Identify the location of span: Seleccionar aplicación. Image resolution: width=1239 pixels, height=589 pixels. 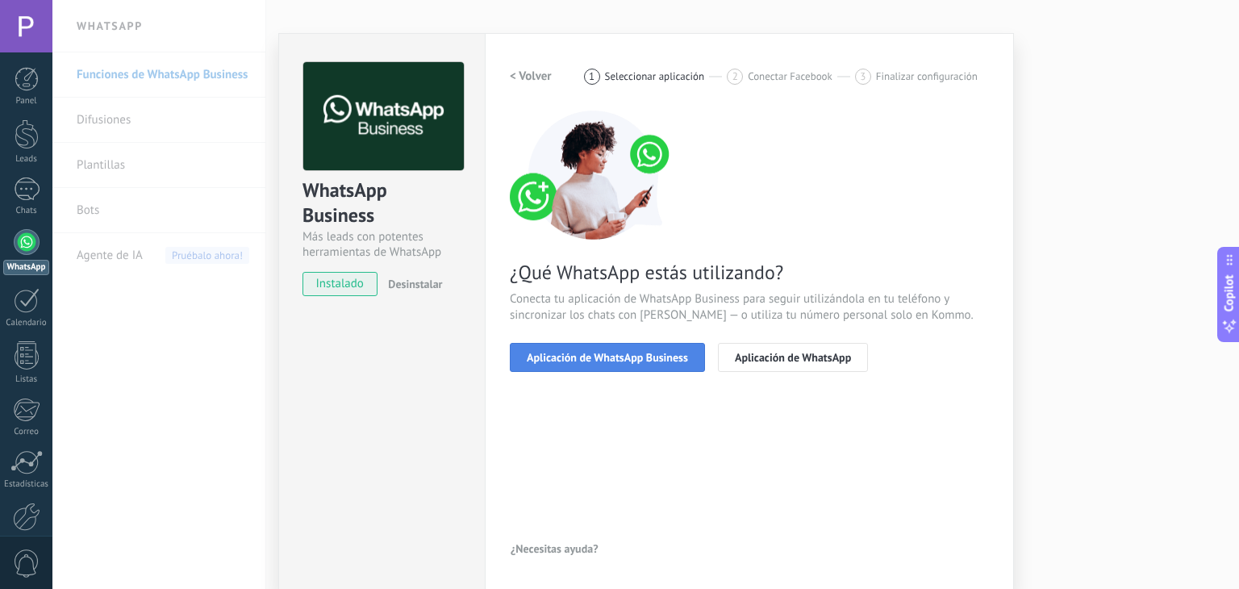
(655, 76).